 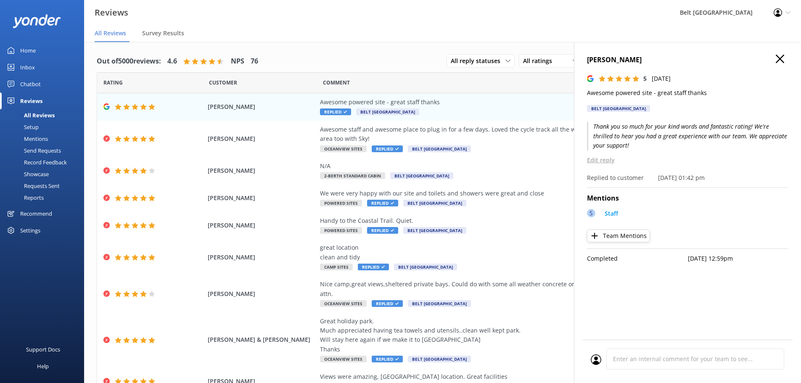 What do you see at coordinates (591, 213) in the screenshot?
I see `div: S` at bounding box center [591, 213].